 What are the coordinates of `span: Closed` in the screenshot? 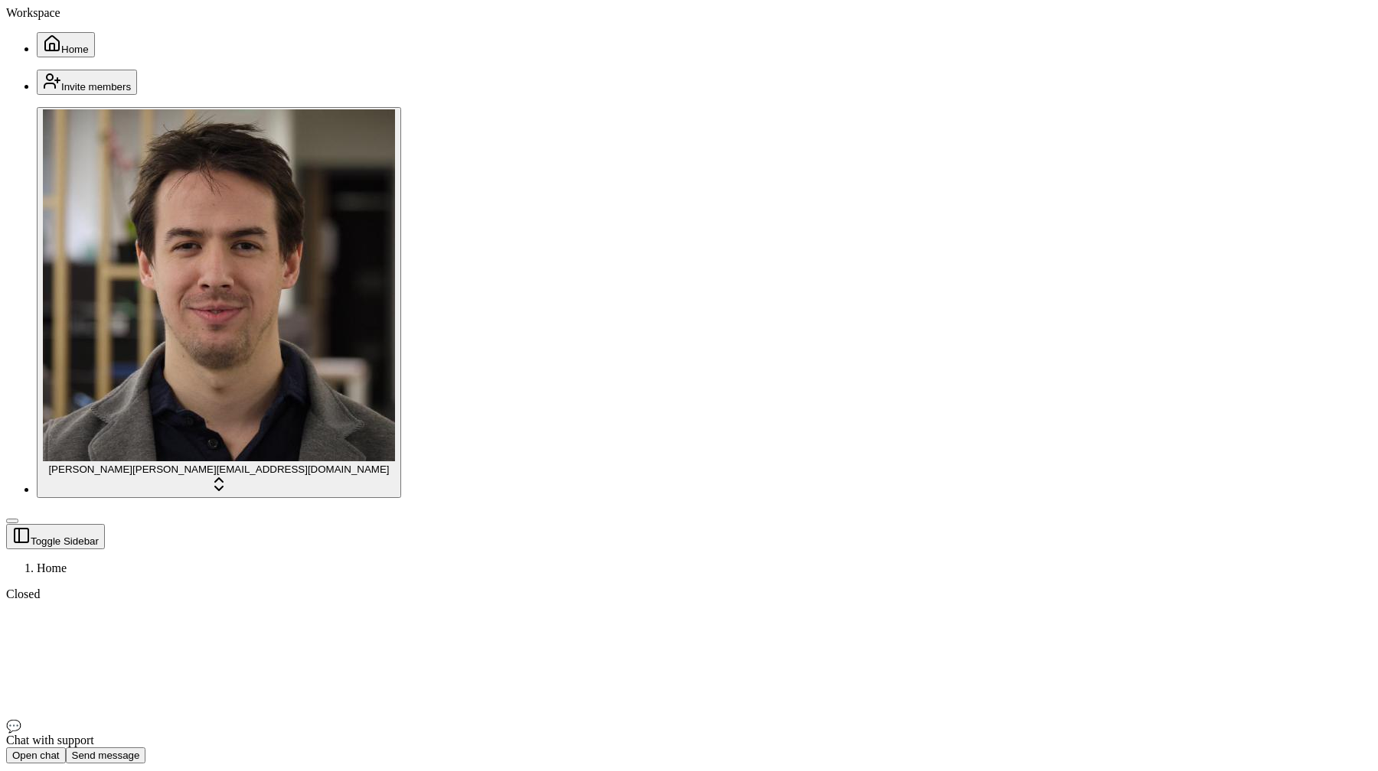 It's located at (23, 594).